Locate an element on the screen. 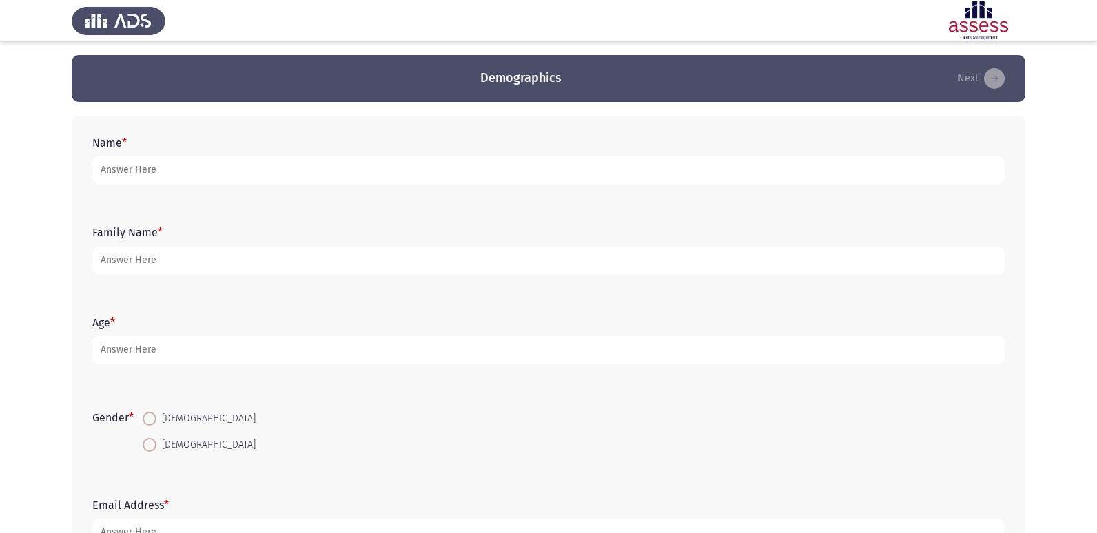 The image size is (1097, 533). label: Name is located at coordinates (110, 143).